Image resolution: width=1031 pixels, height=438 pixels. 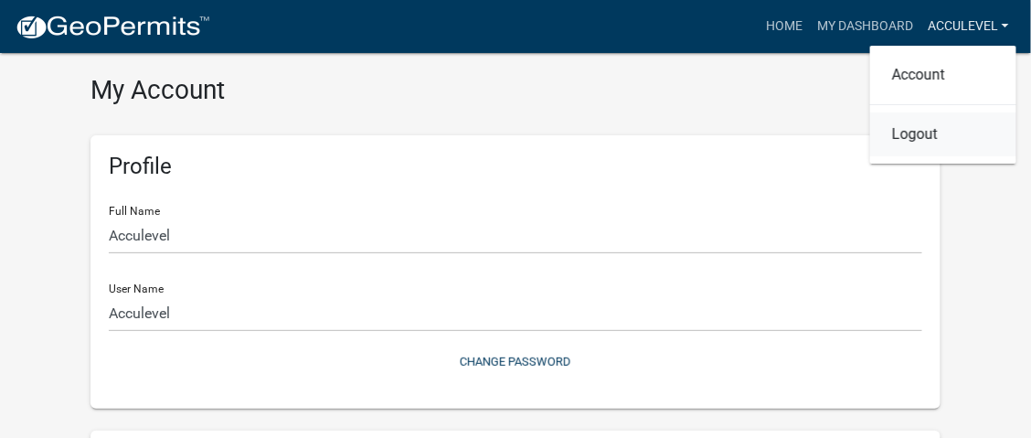 What do you see at coordinates (968, 27) in the screenshot?
I see `a: Acculevel` at bounding box center [968, 27].